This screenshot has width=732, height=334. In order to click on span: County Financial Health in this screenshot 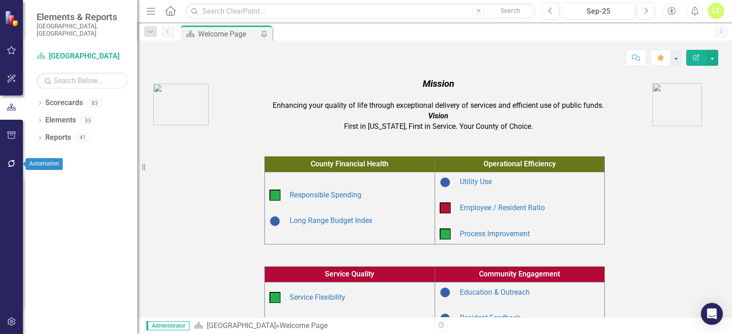, I will do `click(349, 164)`.